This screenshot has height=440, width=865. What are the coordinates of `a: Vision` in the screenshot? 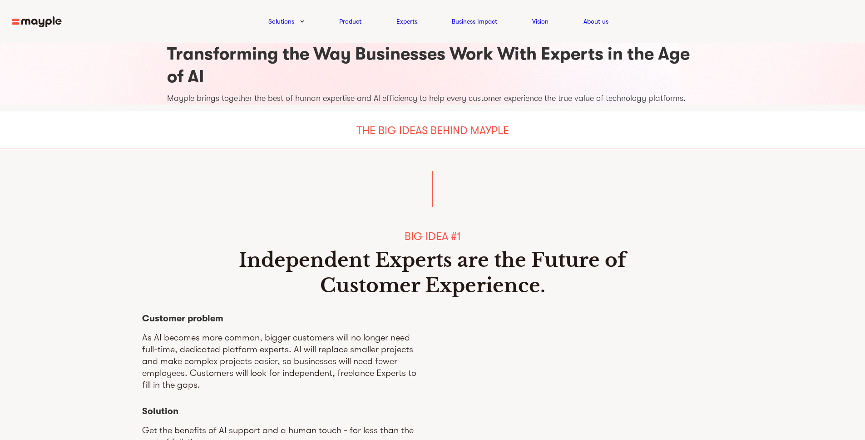 It's located at (541, 21).